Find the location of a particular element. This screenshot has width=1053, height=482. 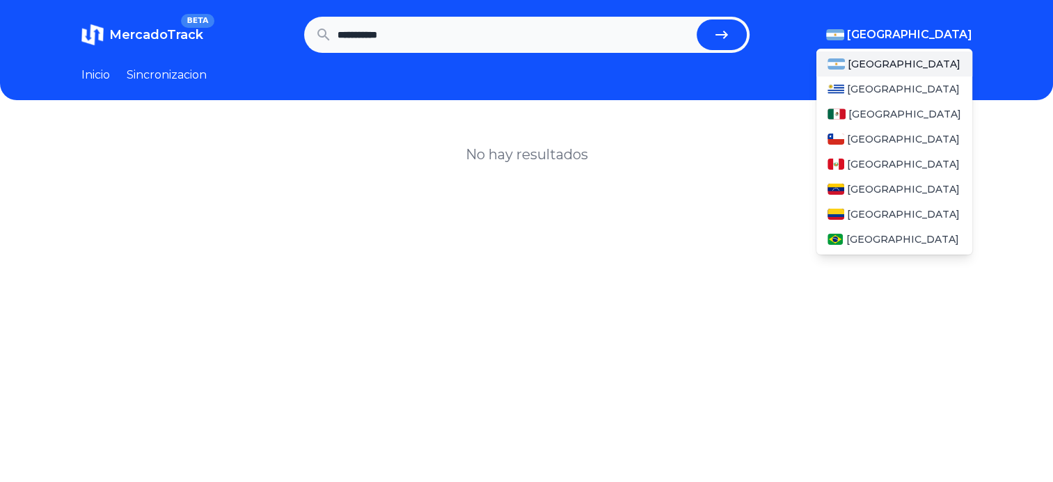

span: MercadoTrack is located at coordinates (156, 35).